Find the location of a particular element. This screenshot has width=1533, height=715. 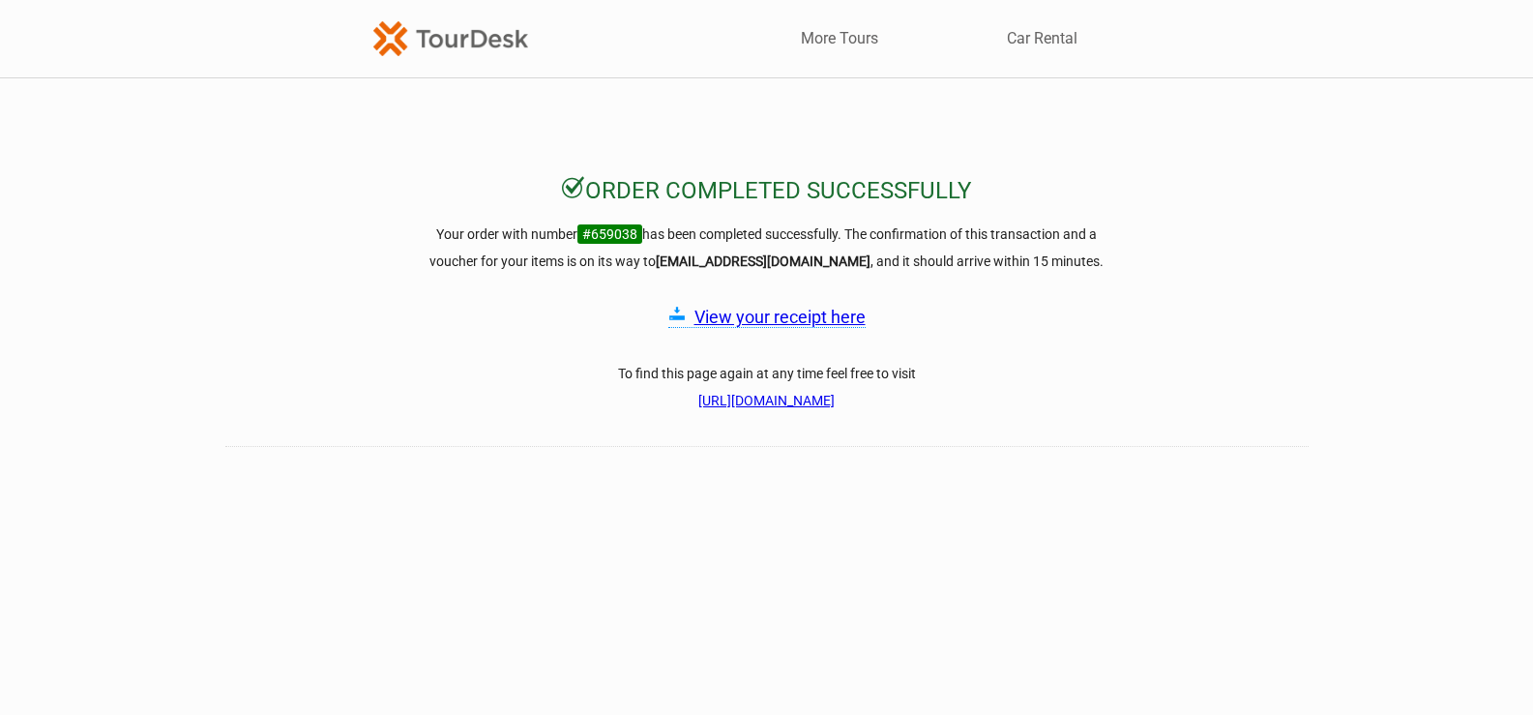

h3: To find this page again at any time feel free to visit is located at coordinates (767, 387).